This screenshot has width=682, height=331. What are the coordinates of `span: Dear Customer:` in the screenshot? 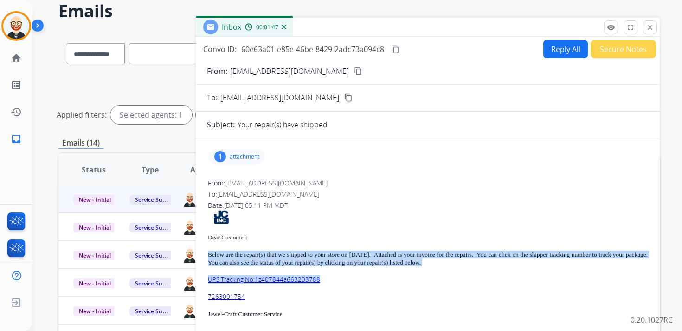 It's located at (227, 237).